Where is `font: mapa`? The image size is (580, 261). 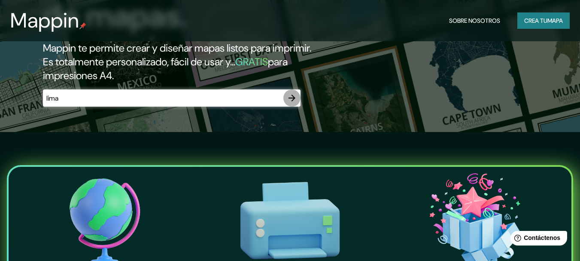
font: mapa is located at coordinates (555, 21).